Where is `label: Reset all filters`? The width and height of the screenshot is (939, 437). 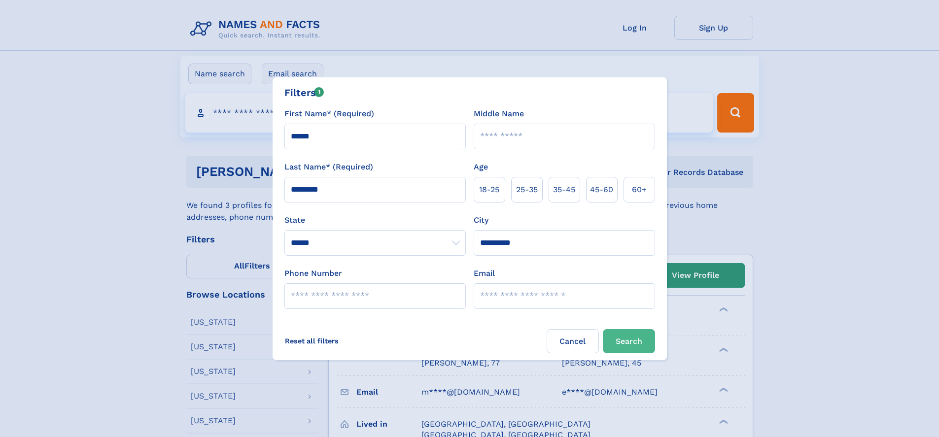 label: Reset all filters is located at coordinates (312, 341).